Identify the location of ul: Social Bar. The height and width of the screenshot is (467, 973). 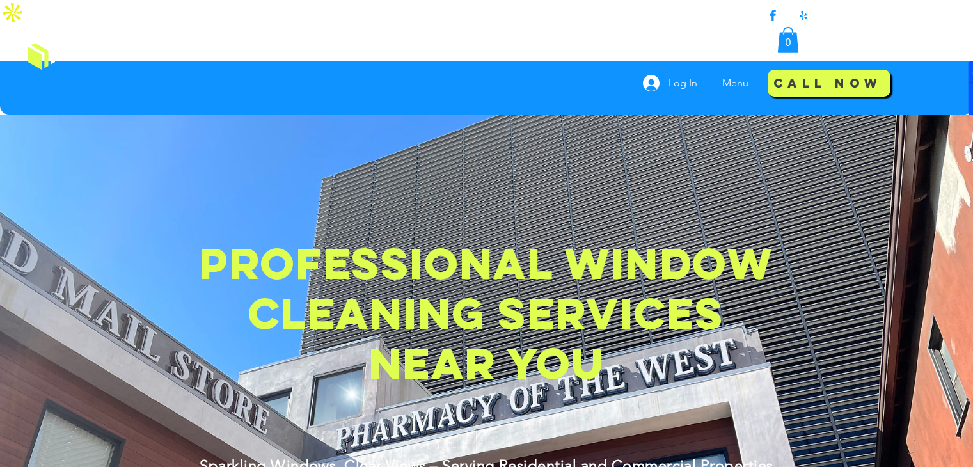
(788, 15).